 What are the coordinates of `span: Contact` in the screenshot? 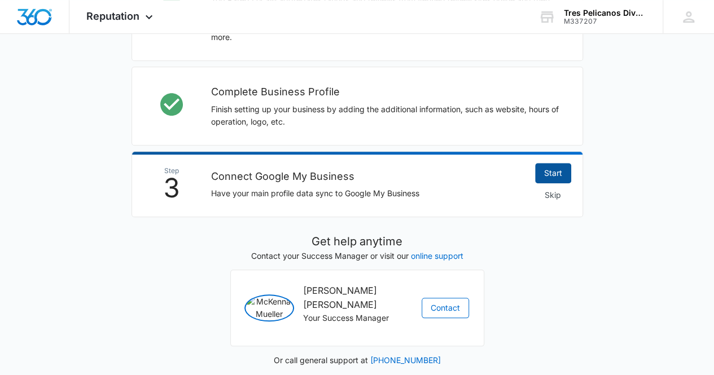 It's located at (445, 308).